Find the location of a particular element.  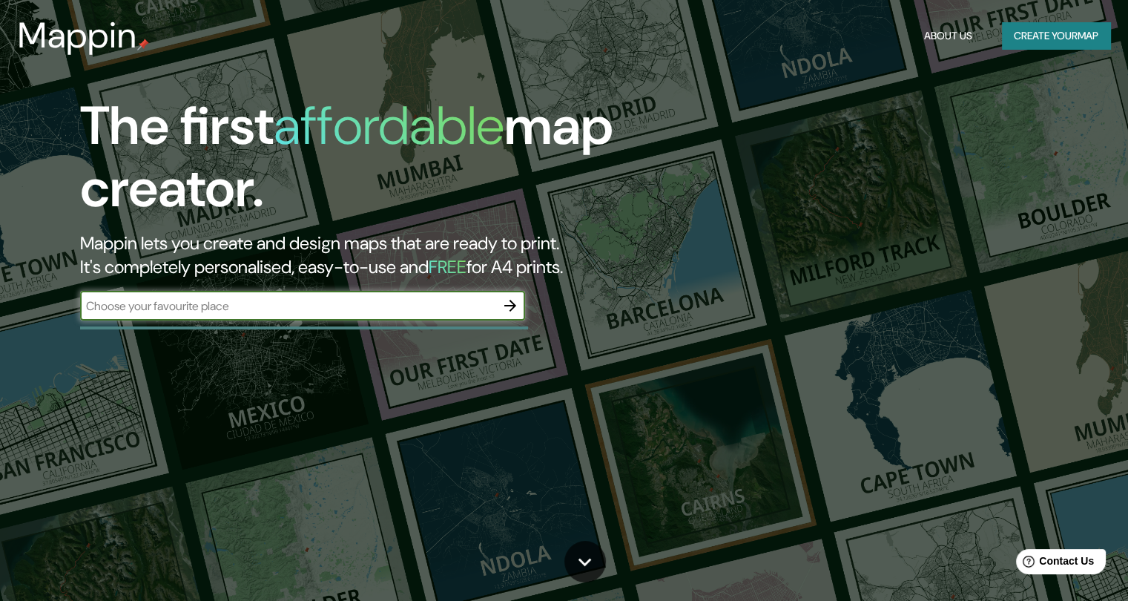

button: About Us is located at coordinates (948, 36).